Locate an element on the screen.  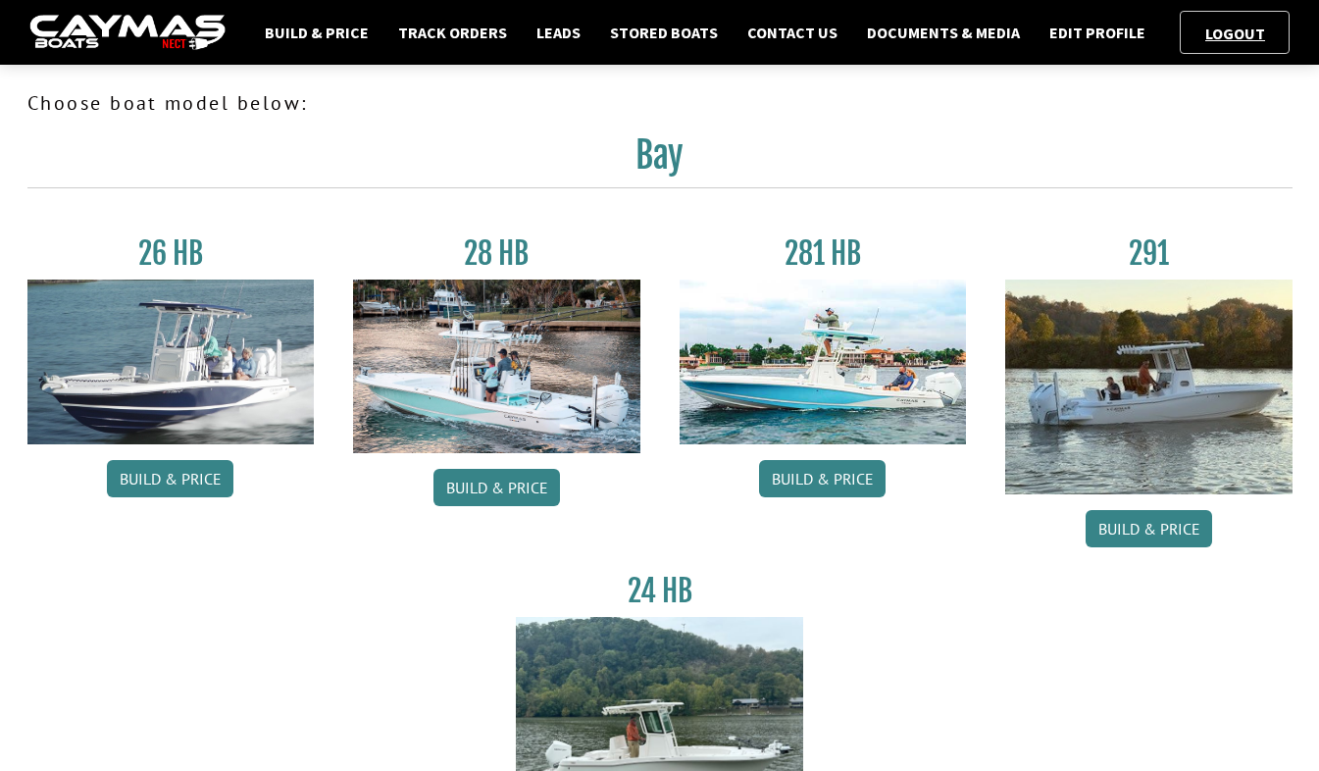
a: Edit Profile is located at coordinates (1097, 32).